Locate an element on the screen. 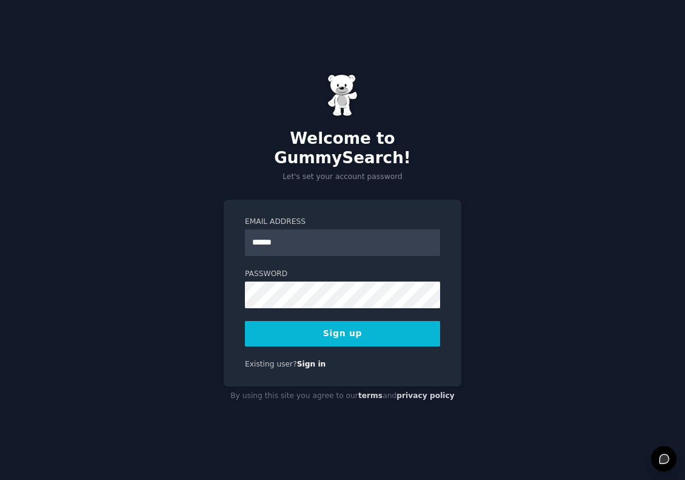 This screenshot has width=685, height=480. span: Existing user? is located at coordinates (271, 364).